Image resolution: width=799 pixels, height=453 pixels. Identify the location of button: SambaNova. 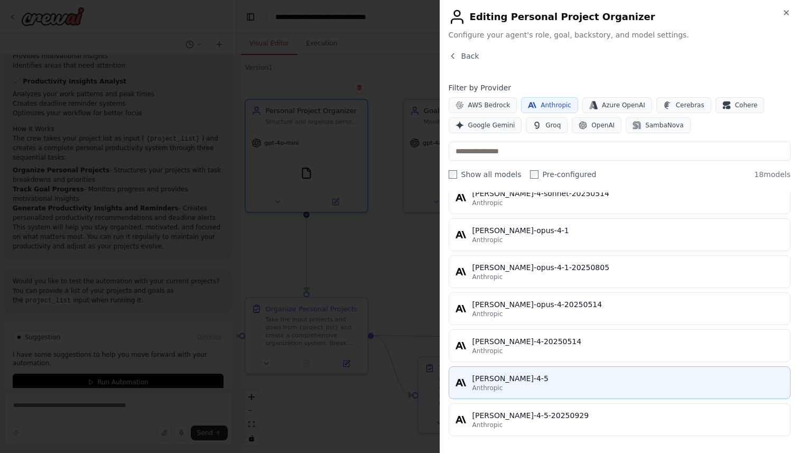
(658, 125).